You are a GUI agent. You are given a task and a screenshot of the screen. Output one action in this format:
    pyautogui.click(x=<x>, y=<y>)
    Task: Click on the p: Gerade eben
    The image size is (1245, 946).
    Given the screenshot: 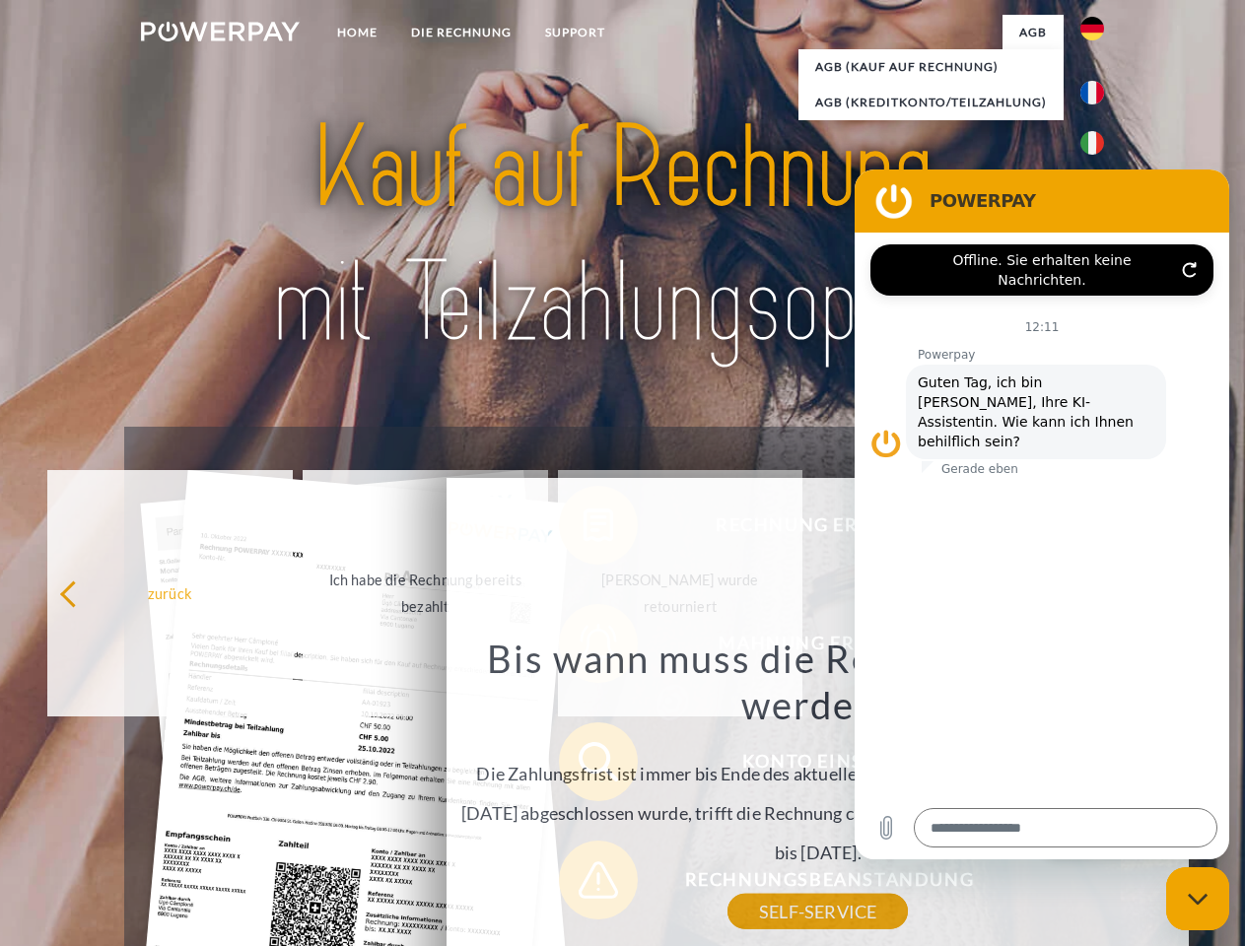 What is the action you would take?
    pyautogui.click(x=125, y=300)
    